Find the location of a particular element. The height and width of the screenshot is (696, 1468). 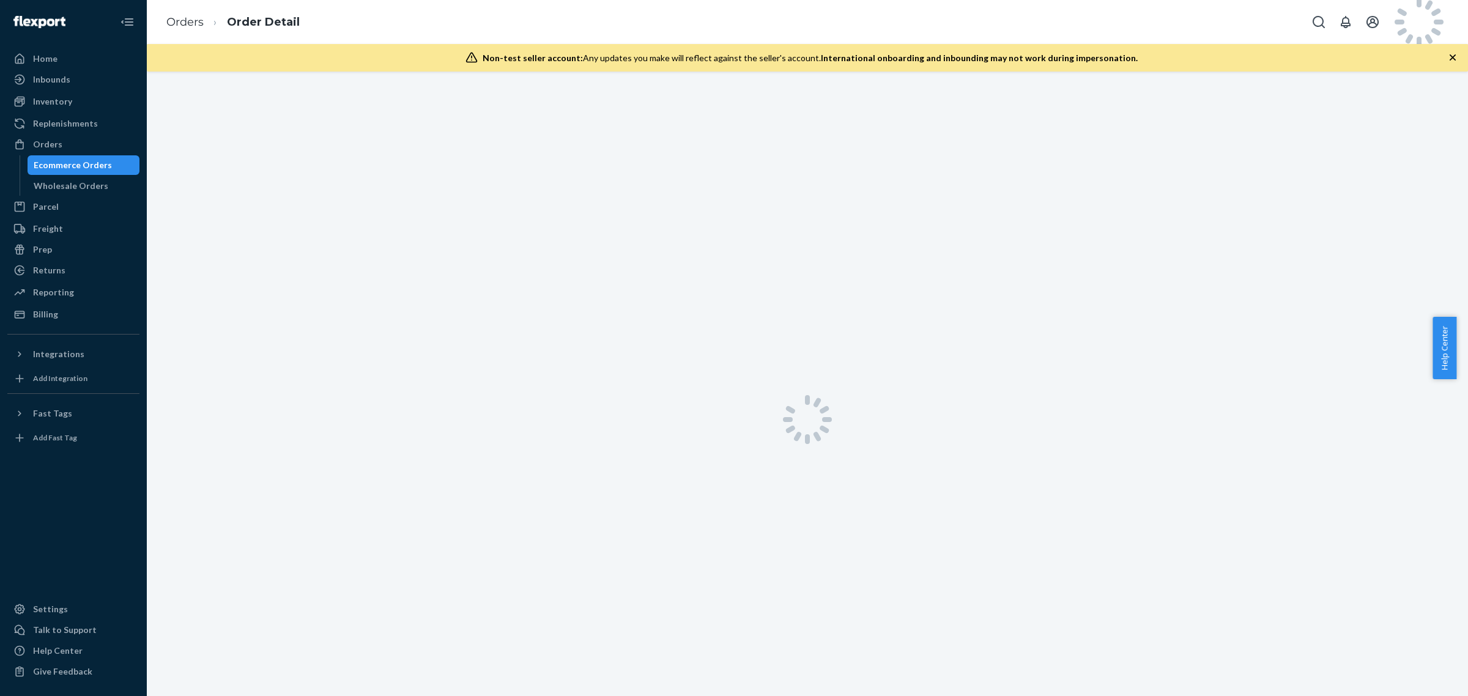

div: Any updates you make will reflect against the seller's account. is located at coordinates (810, 58).